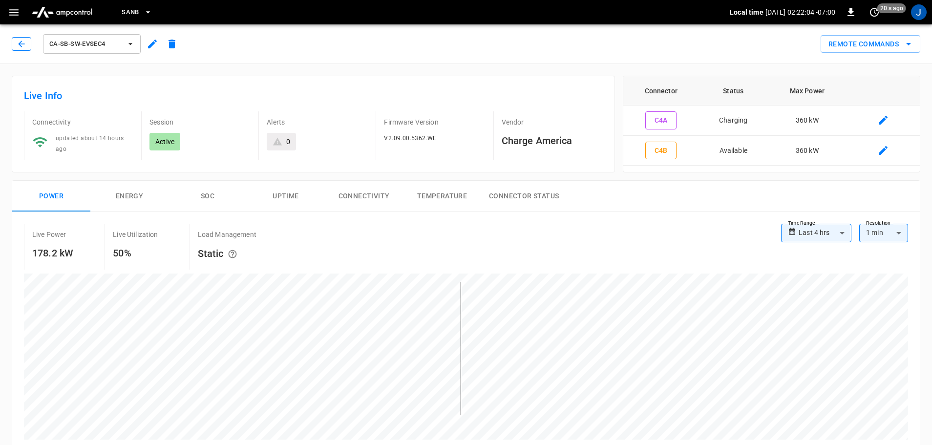 Image resolution: width=932 pixels, height=445 pixels. What do you see at coordinates (313, 96) in the screenshot?
I see `h6: Live Info` at bounding box center [313, 96].